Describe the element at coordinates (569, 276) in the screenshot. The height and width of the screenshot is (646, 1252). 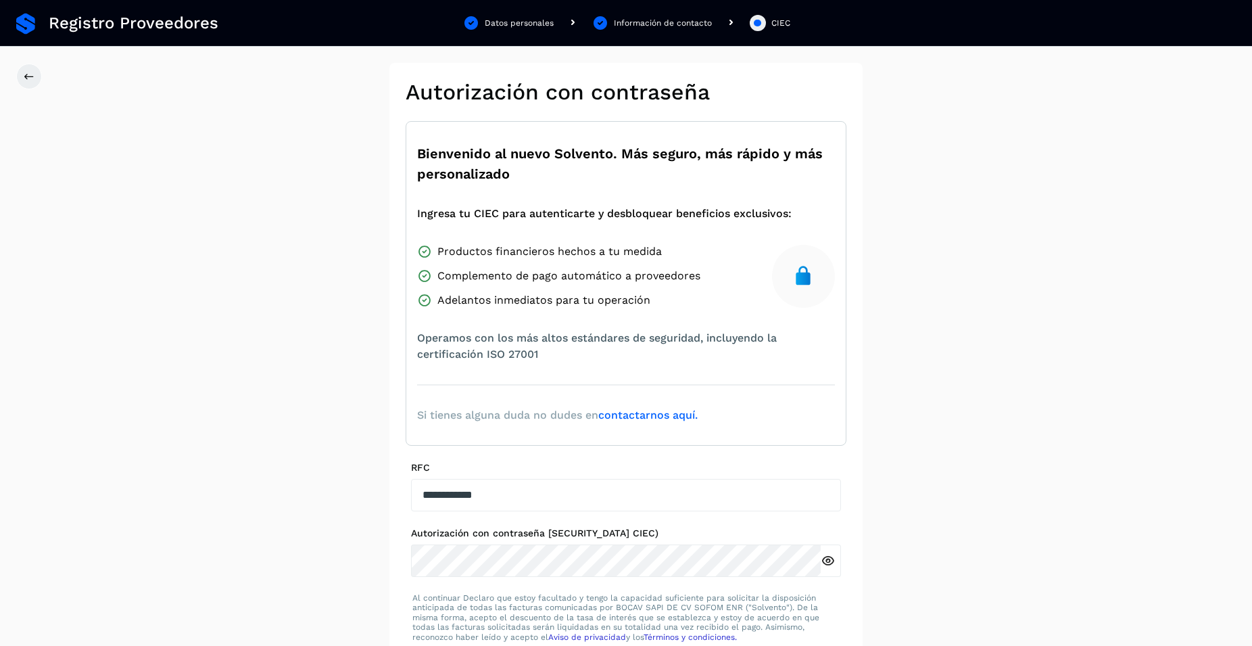
I see `span: Complemento de pago automático a proveedores` at that location.